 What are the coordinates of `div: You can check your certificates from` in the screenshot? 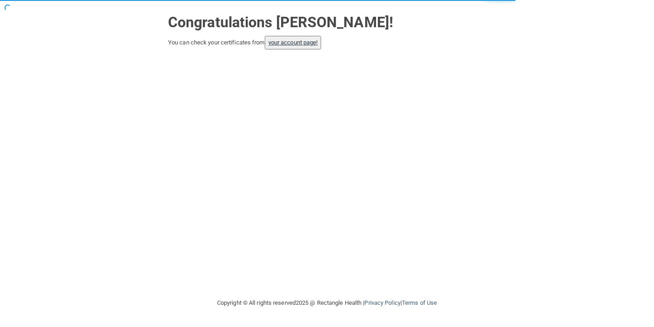 It's located at (327, 43).